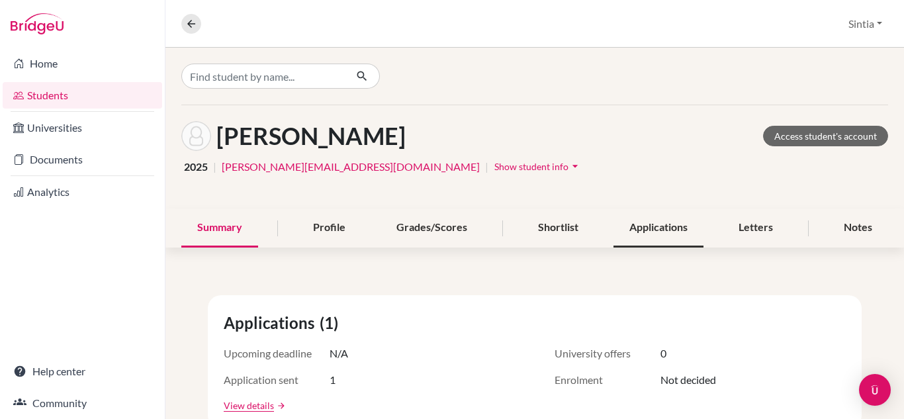  Describe the element at coordinates (332, 380) in the screenshot. I see `span: 1` at that location.